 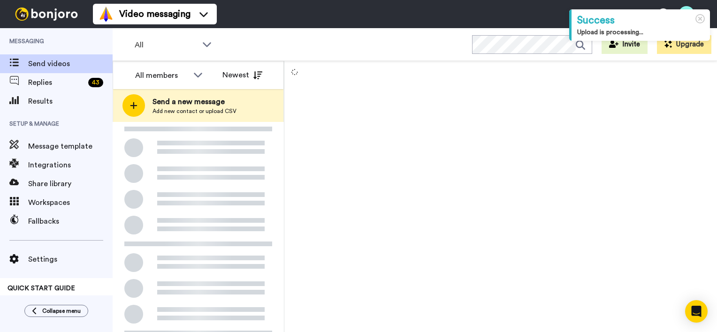 I want to click on div: 43, so click(x=96, y=83).